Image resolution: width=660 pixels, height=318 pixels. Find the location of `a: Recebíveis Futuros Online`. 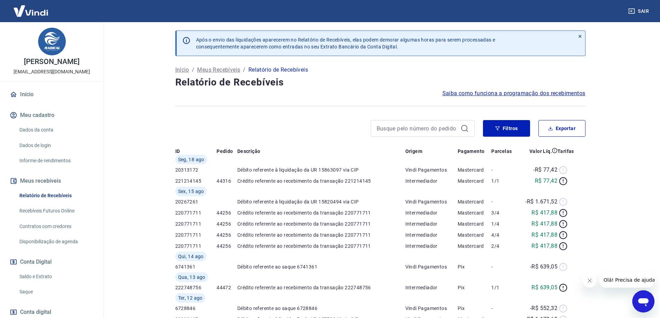

a: Recebíveis Futuros Online is located at coordinates (56, 211).